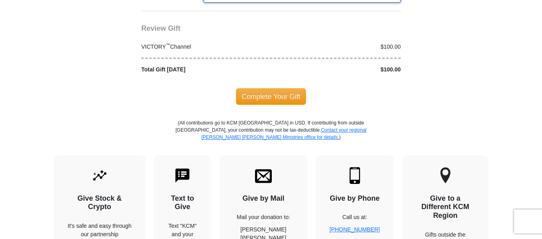 The image size is (542, 239). What do you see at coordinates (355, 217) in the screenshot?
I see `p: Call us at:` at bounding box center [355, 217].